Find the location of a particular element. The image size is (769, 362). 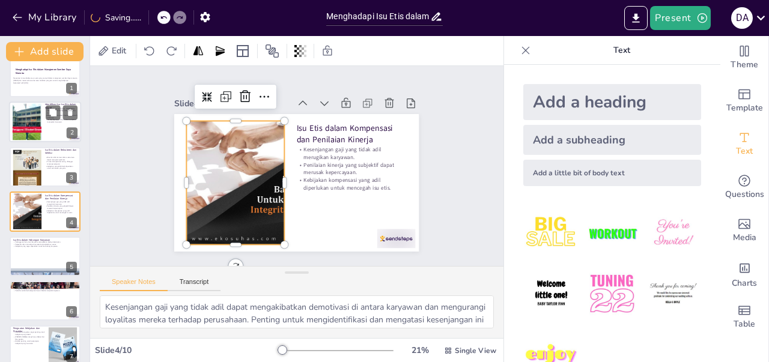

div: Slide 4 / 10 is located at coordinates (186, 350).